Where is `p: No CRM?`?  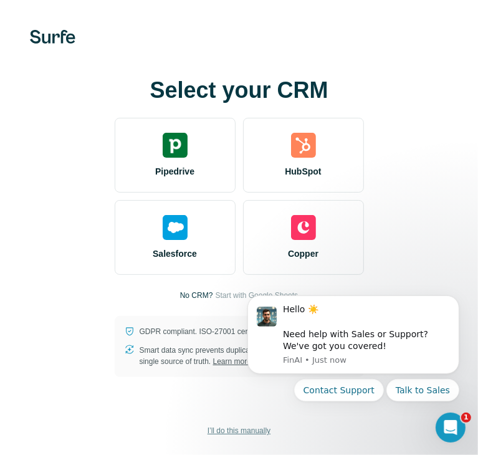
p: No CRM? is located at coordinates (196, 295).